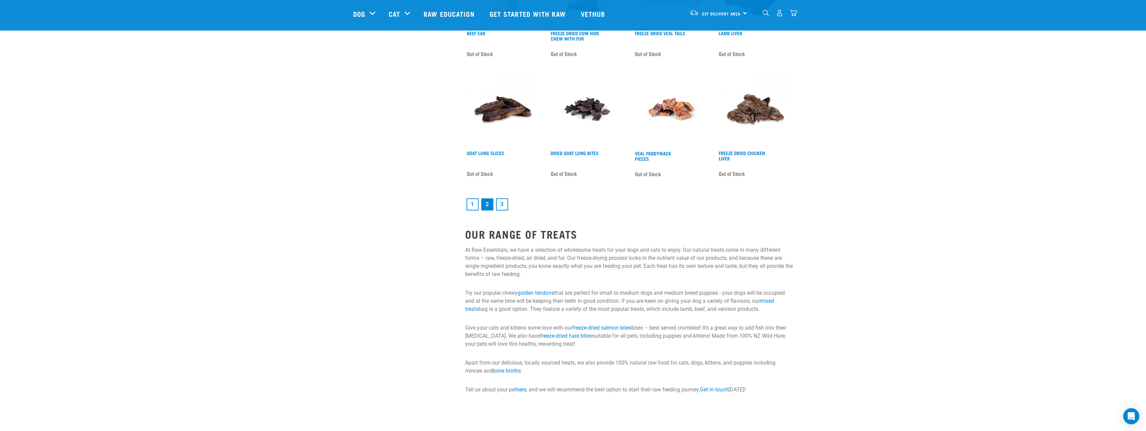 The width and height of the screenshot is (1146, 431). What do you see at coordinates (487, 204) in the screenshot?
I see `a: Page 2` at bounding box center [487, 204].